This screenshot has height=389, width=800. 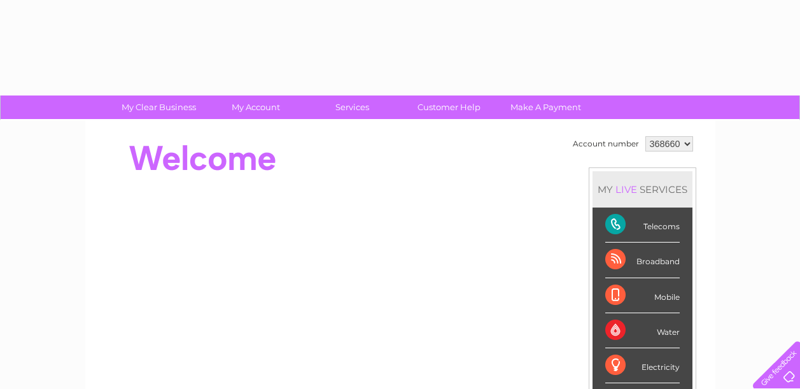 What do you see at coordinates (642, 295) in the screenshot?
I see `div: Mobile` at bounding box center [642, 295].